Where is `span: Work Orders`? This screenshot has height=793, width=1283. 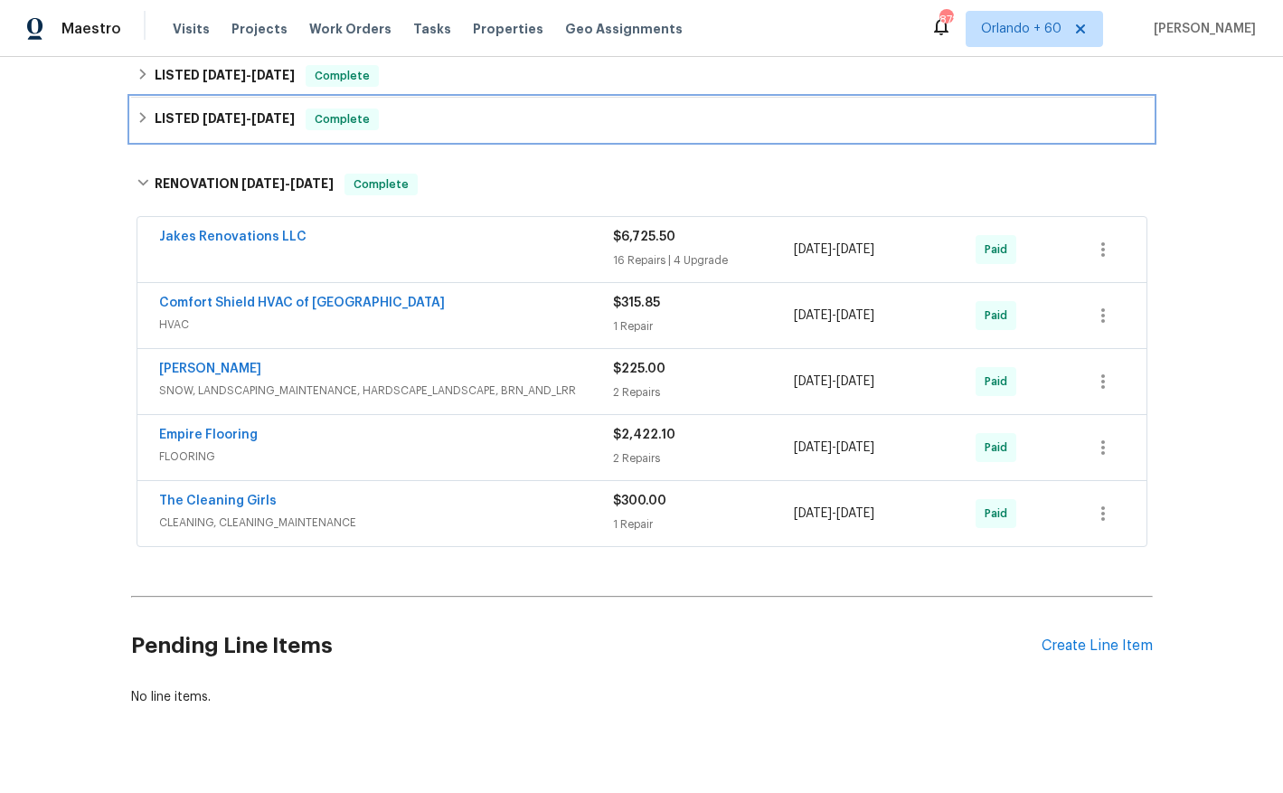
span: Work Orders is located at coordinates (350, 29).